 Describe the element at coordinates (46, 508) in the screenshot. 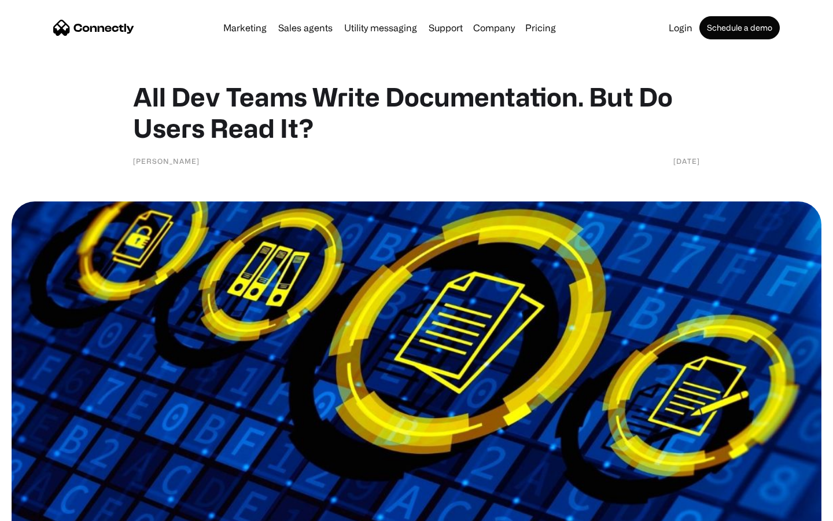

I see `ul: Language list` at that location.